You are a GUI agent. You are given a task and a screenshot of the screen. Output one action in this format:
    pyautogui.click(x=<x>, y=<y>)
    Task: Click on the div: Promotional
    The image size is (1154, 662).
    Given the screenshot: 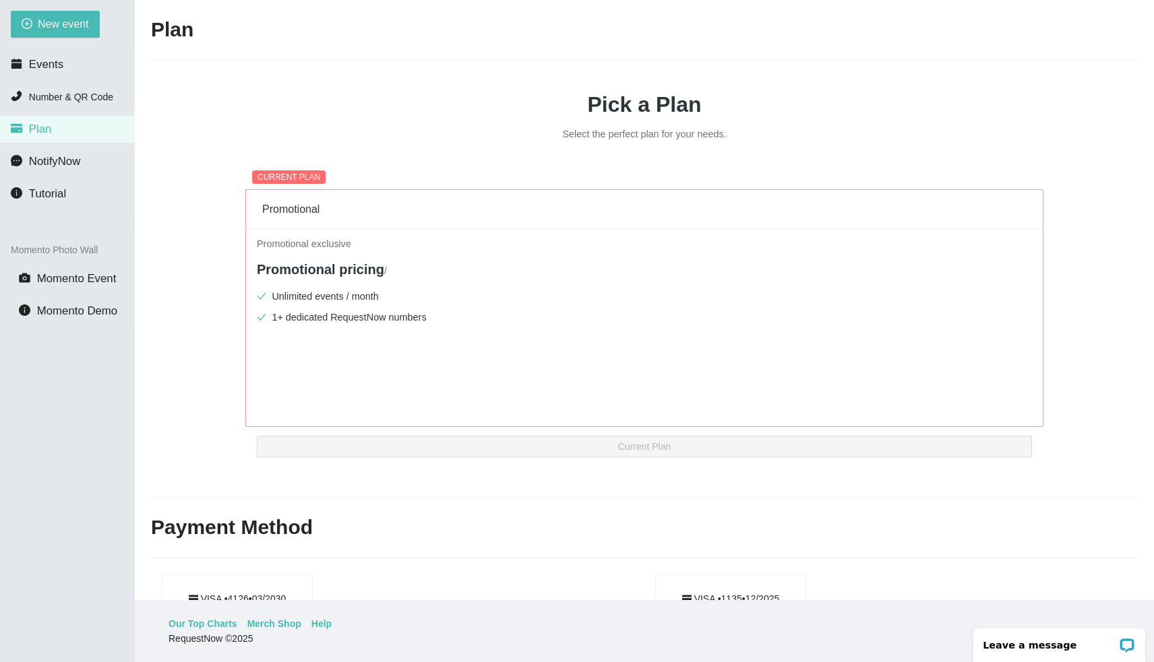 What is the action you would take?
    pyautogui.click(x=644, y=209)
    